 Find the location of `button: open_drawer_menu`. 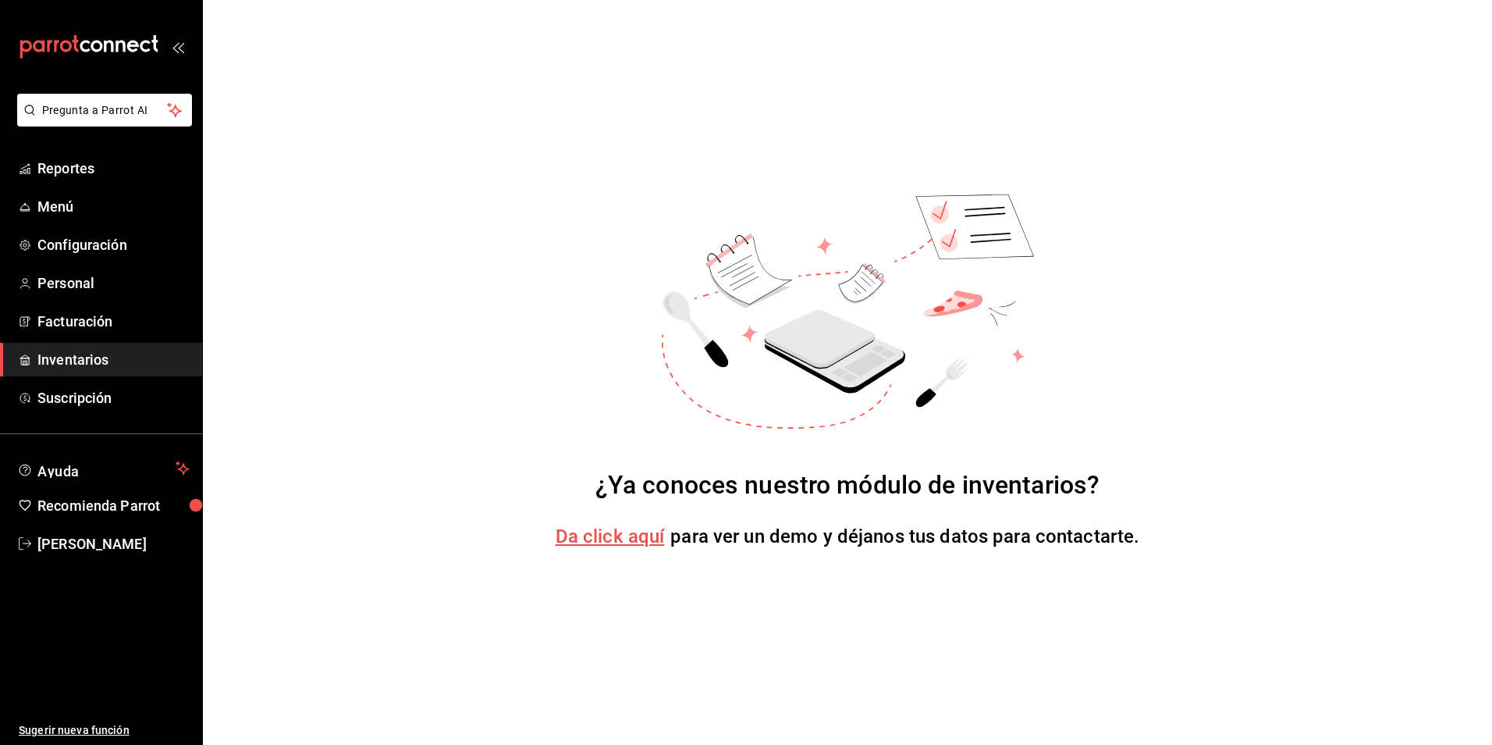

button: open_drawer_menu is located at coordinates (178, 47).